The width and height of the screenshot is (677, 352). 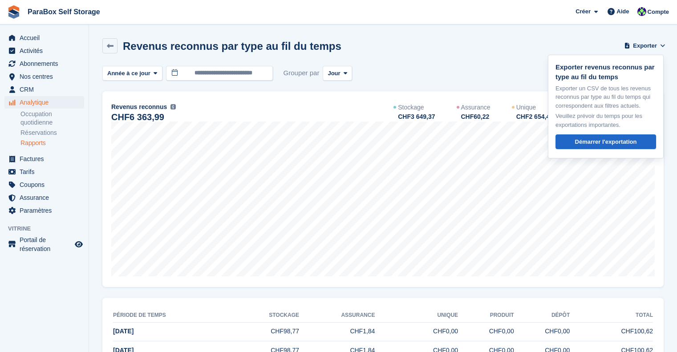 I want to click on span: Jour, so click(x=334, y=73).